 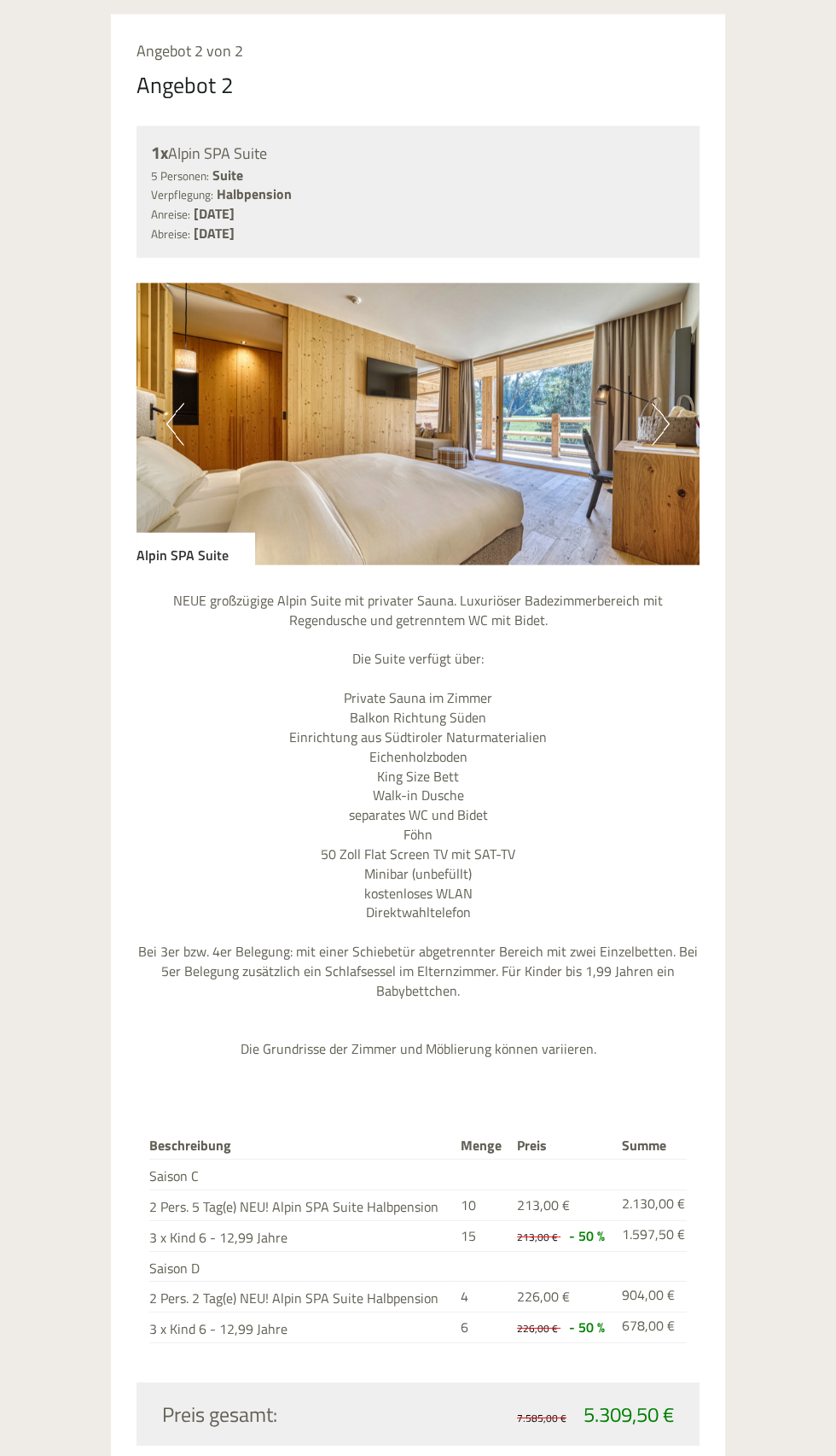 I want to click on small: Abreise:, so click(x=171, y=233).